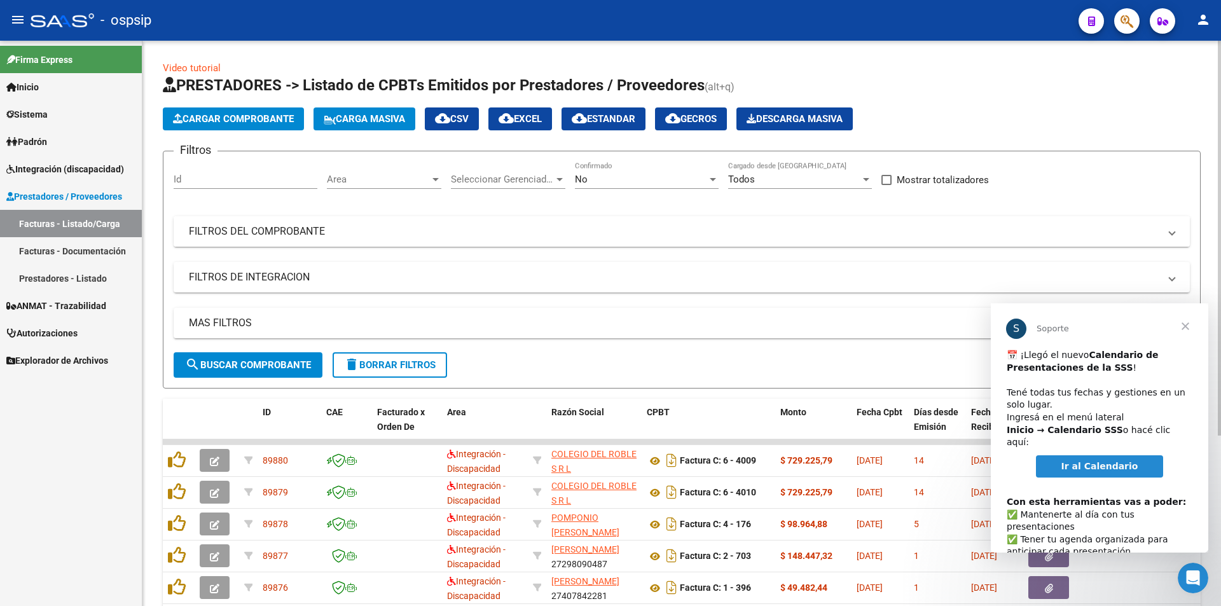 This screenshot has width=1221, height=606. I want to click on mat-icon: cloud_download, so click(506, 118).